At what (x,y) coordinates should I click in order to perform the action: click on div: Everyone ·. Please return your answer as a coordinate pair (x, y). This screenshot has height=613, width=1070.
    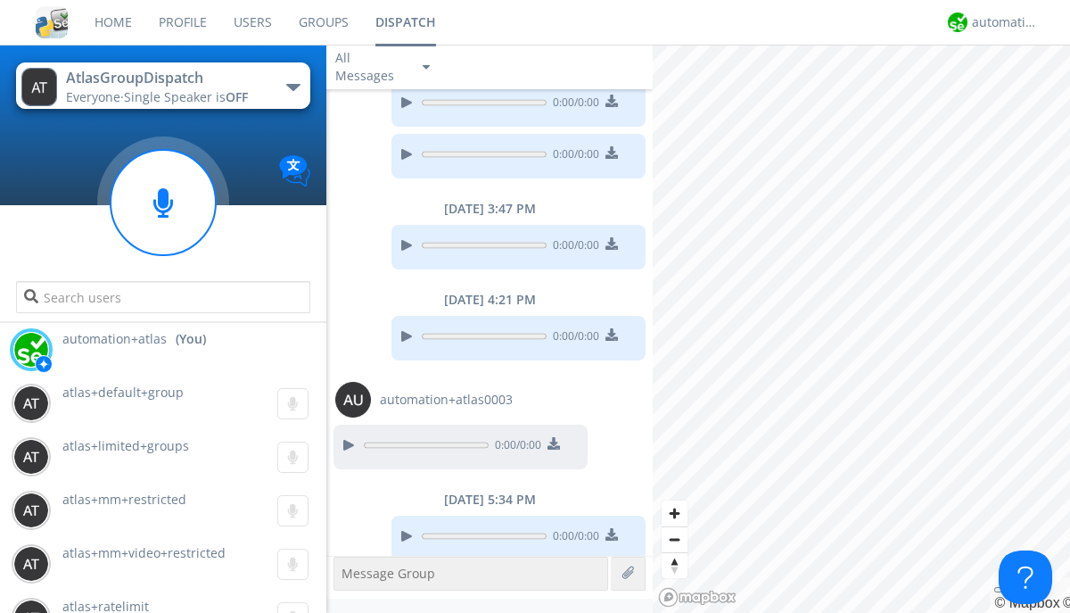
    Looking at the image, I should click on (166, 97).